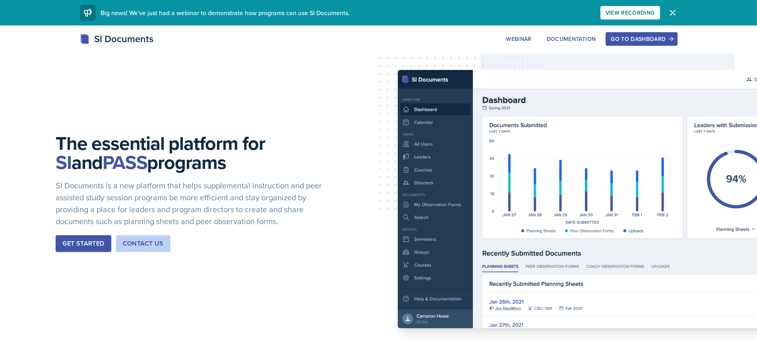 This screenshot has width=757, height=362. I want to click on div: Go to Dashboard, so click(641, 39).